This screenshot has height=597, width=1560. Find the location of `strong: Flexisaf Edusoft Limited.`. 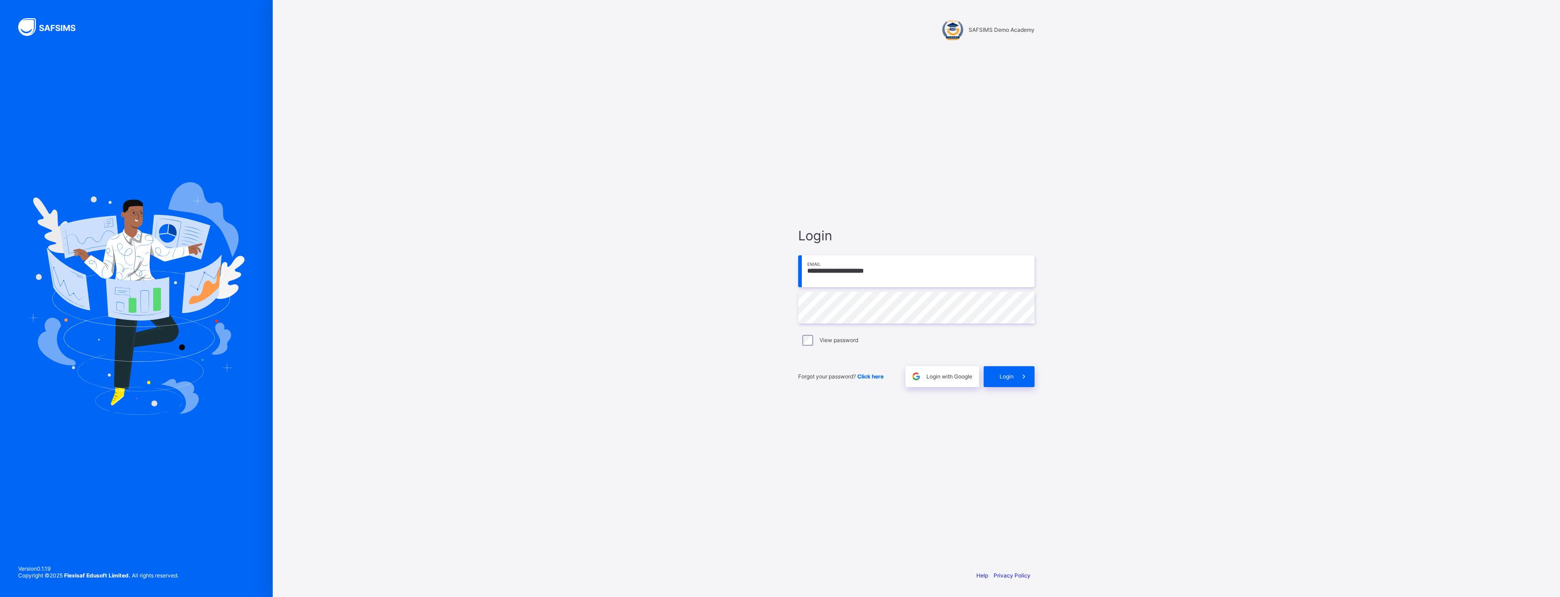

strong: Flexisaf Edusoft Limited. is located at coordinates (97, 575).